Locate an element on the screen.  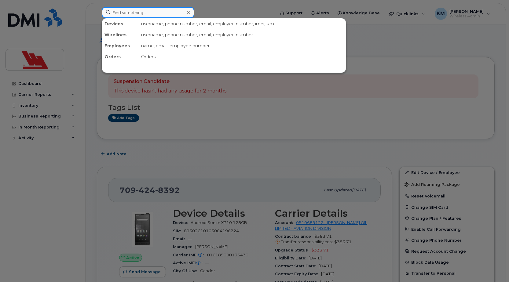
div: Employees is located at coordinates (120, 46).